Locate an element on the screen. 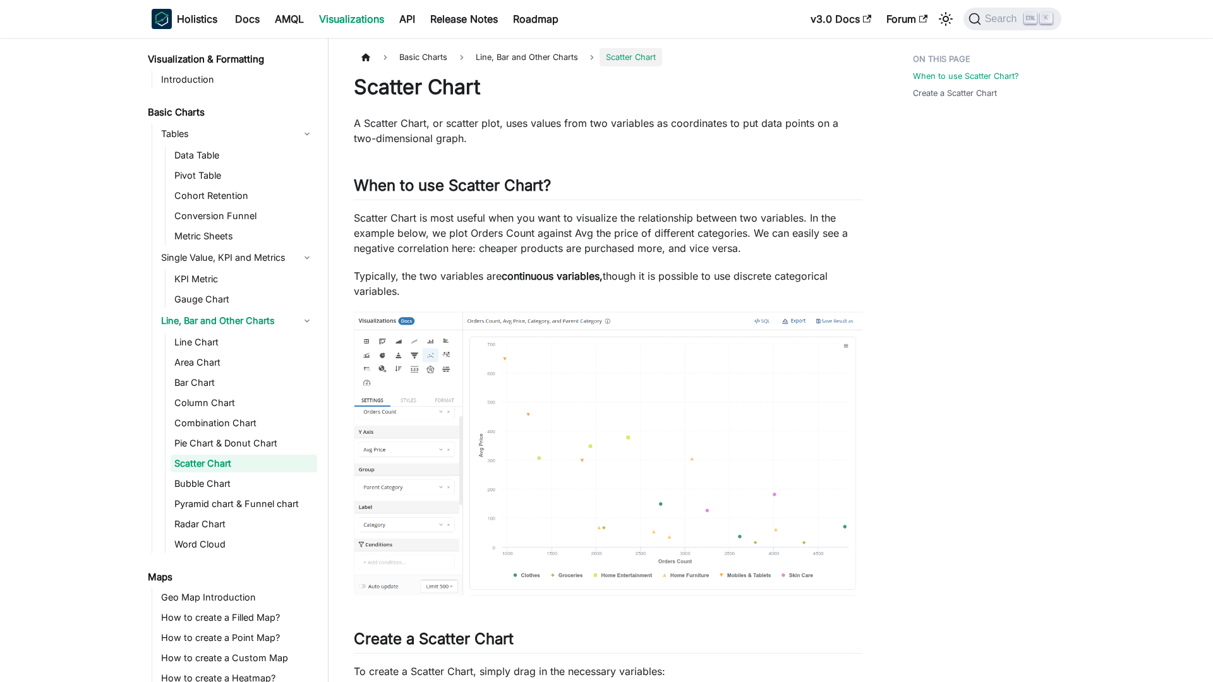 The image size is (1213, 682). a: Geo Map Introduction is located at coordinates (237, 597).